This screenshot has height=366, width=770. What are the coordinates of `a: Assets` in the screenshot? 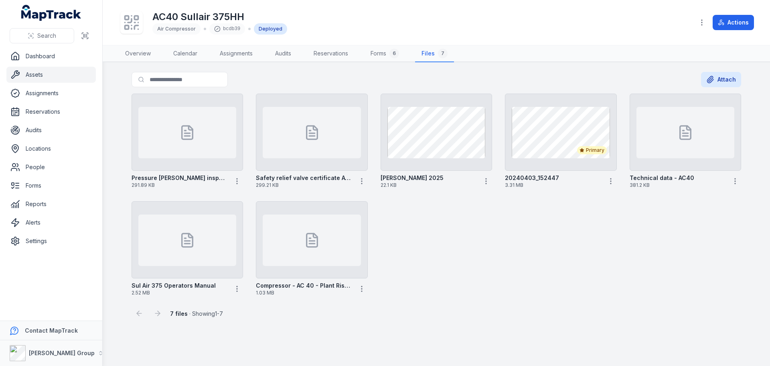 It's located at (51, 75).